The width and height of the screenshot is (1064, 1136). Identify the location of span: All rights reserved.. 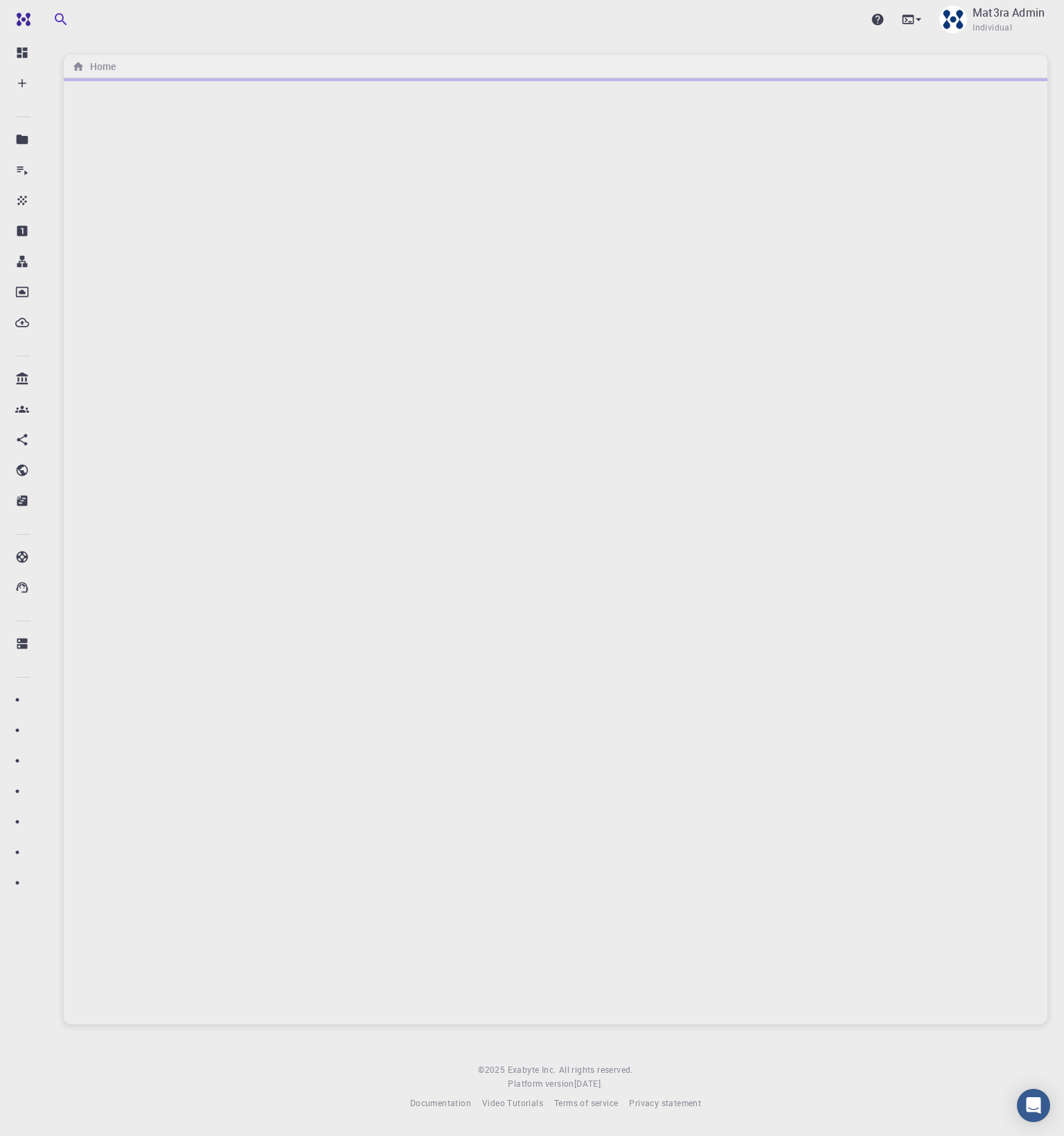
(596, 1070).